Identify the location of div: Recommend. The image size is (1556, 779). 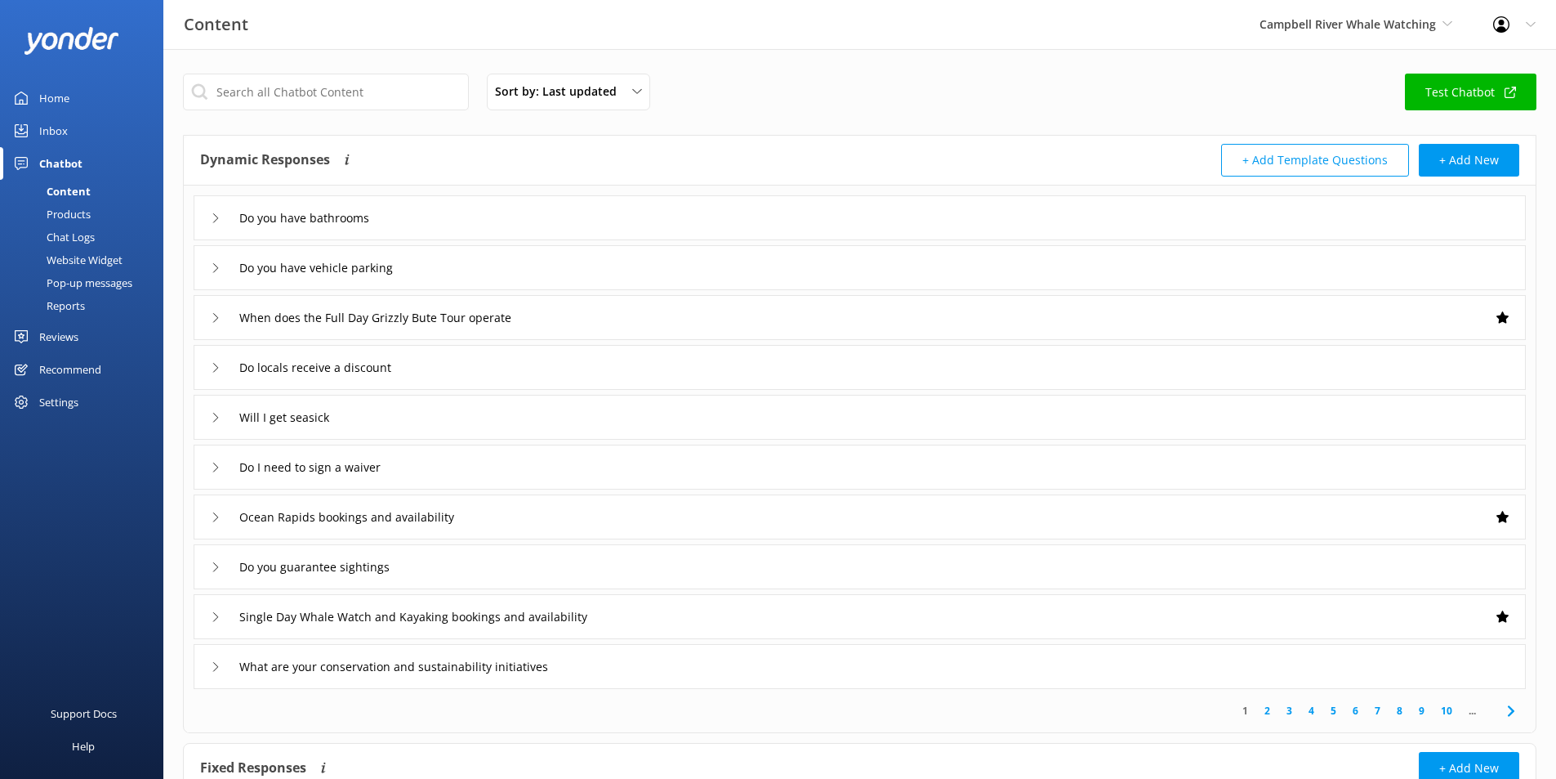
(70, 369).